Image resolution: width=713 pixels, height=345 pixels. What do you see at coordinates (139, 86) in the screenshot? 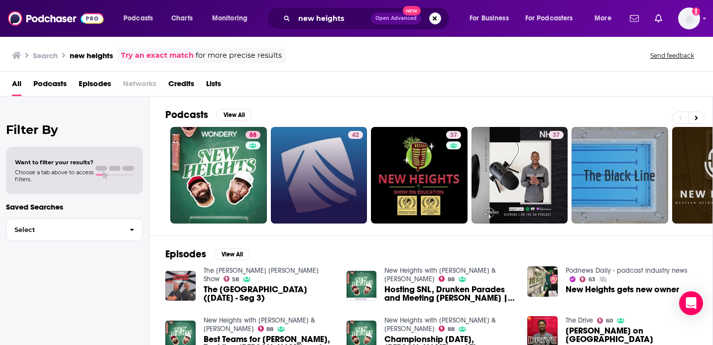
I see `span: Networks` at bounding box center [139, 86].